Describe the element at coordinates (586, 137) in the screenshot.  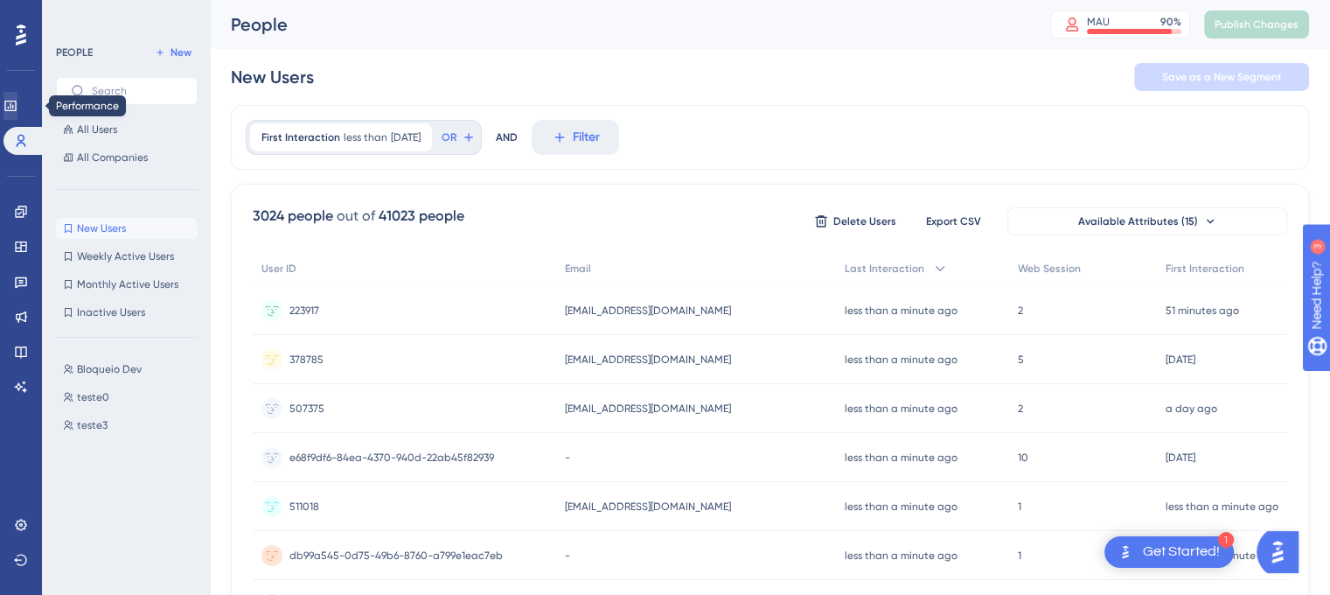
I see `span: Filter` at that location.